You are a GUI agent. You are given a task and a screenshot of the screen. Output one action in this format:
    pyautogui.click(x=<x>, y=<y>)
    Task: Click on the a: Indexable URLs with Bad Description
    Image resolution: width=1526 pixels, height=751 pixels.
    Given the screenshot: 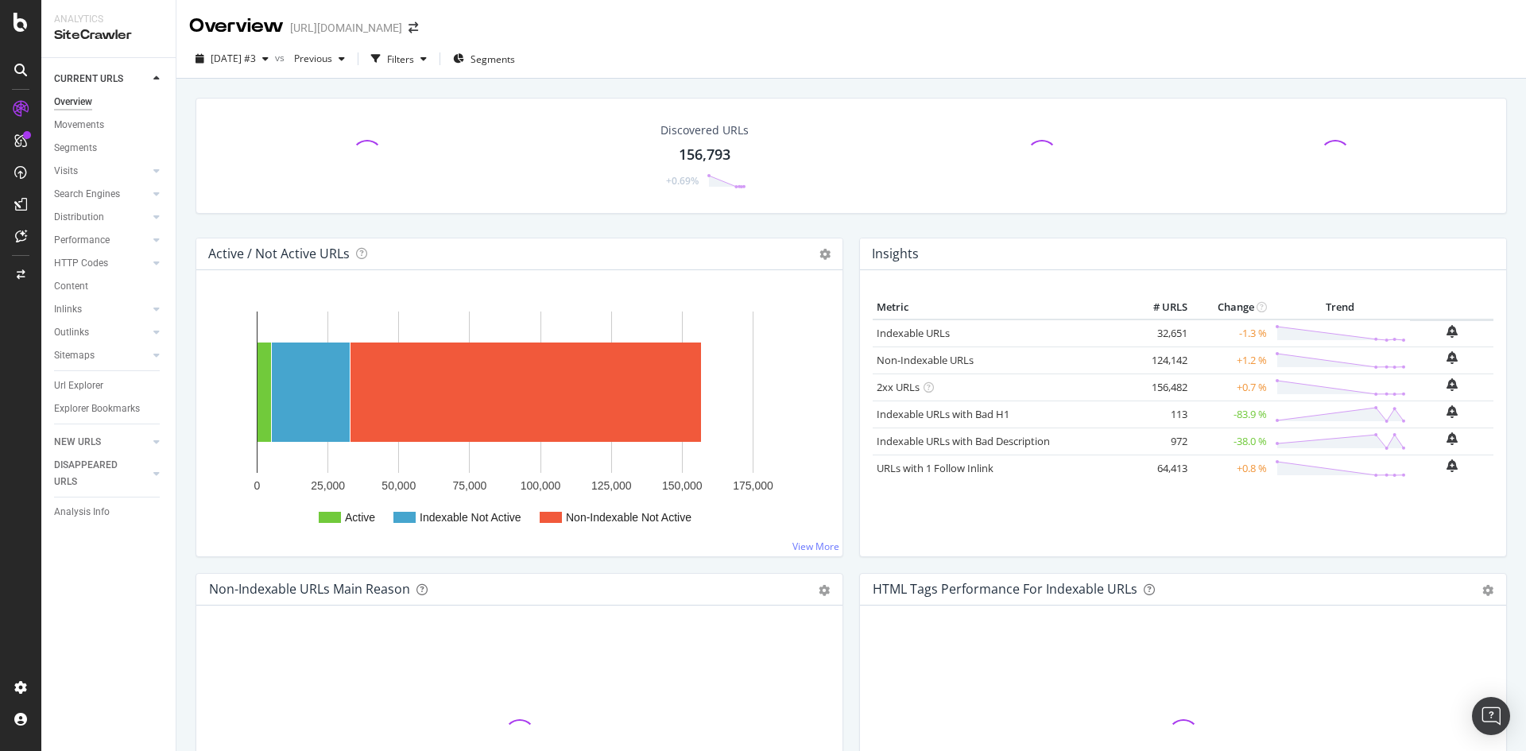 What is the action you would take?
    pyautogui.click(x=963, y=441)
    